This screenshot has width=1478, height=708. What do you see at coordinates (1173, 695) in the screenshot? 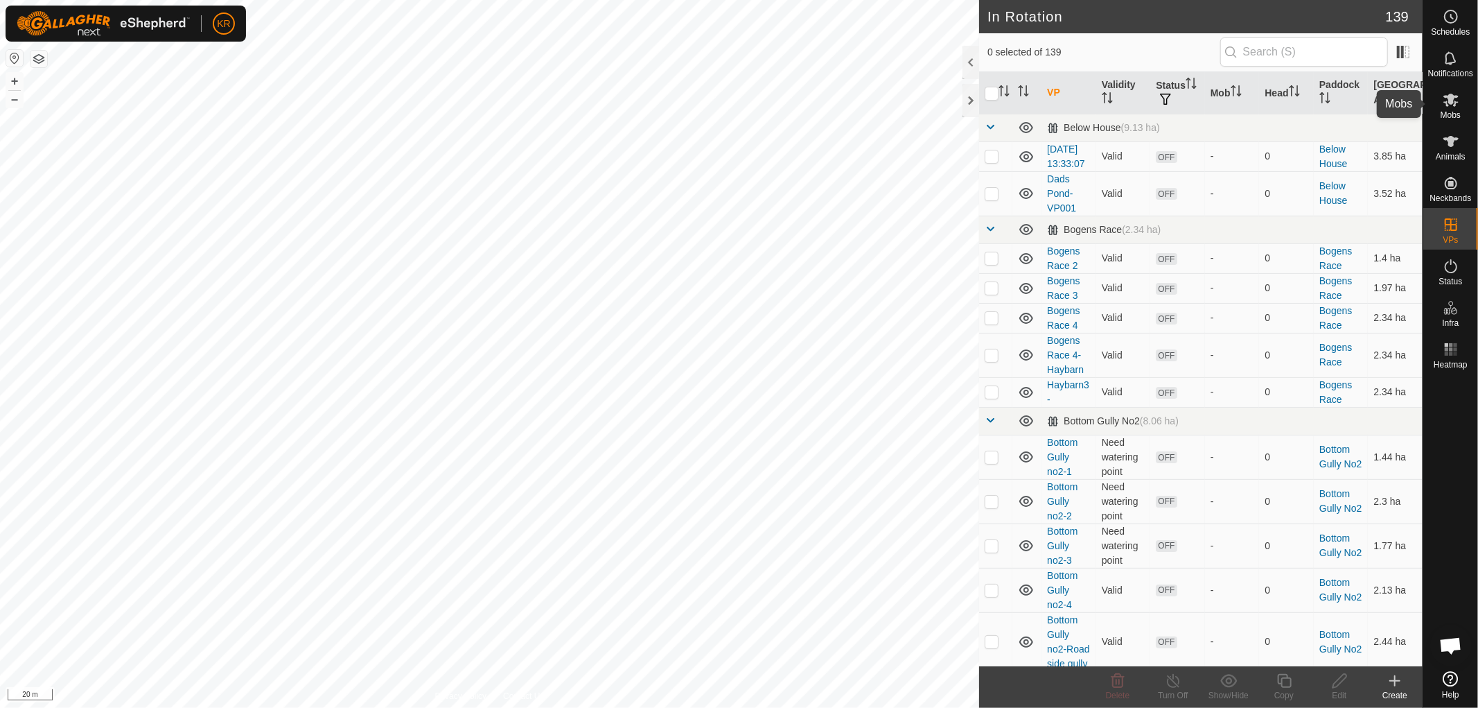
I see `div: Turn Off` at bounding box center [1173, 695].